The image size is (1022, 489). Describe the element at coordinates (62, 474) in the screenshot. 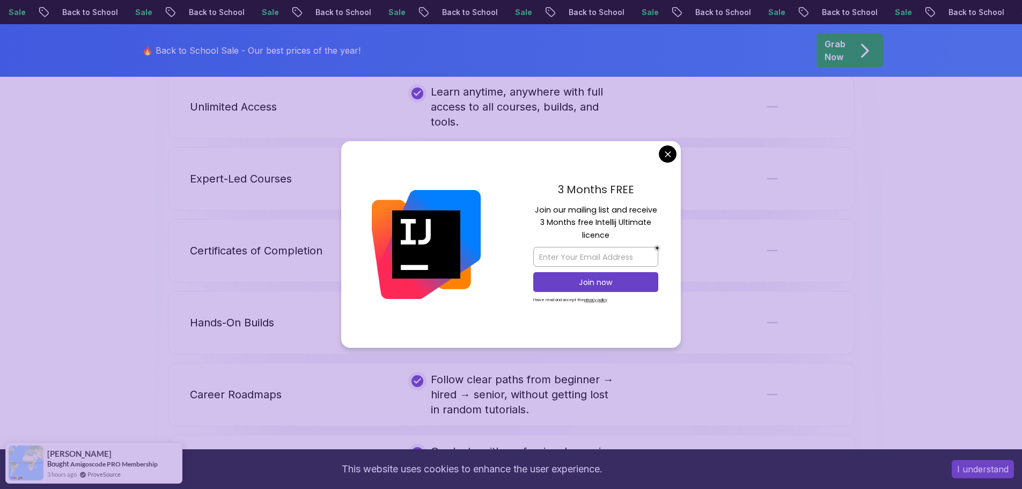

I see `span: 3 hours ago` at that location.